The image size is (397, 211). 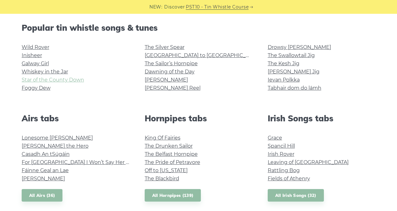 What do you see at coordinates (322, 118) in the screenshot?
I see `h2: Irish Songs tabs` at bounding box center [322, 118].